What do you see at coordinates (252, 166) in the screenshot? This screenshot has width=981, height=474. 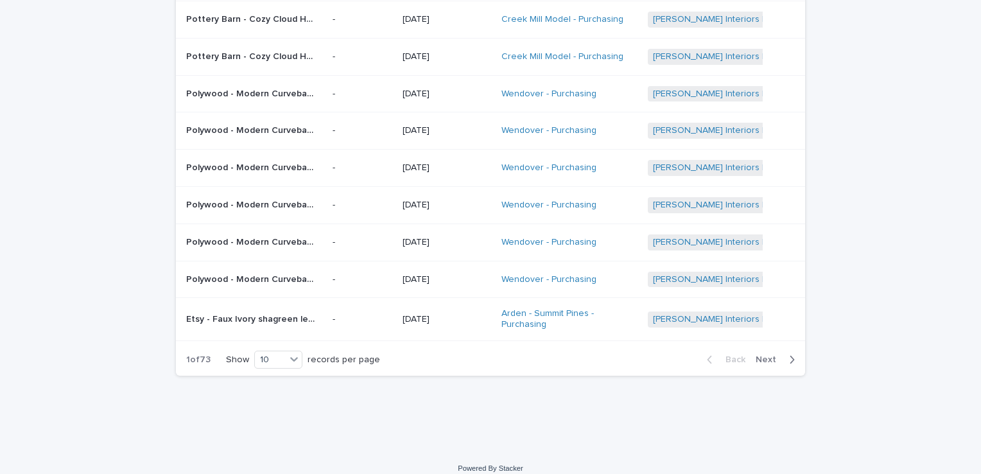 I see `p: Polywood - Modern Curveback Adirondack Chair - POLYWOOD Color Sand | 74436` at bounding box center [252, 166].